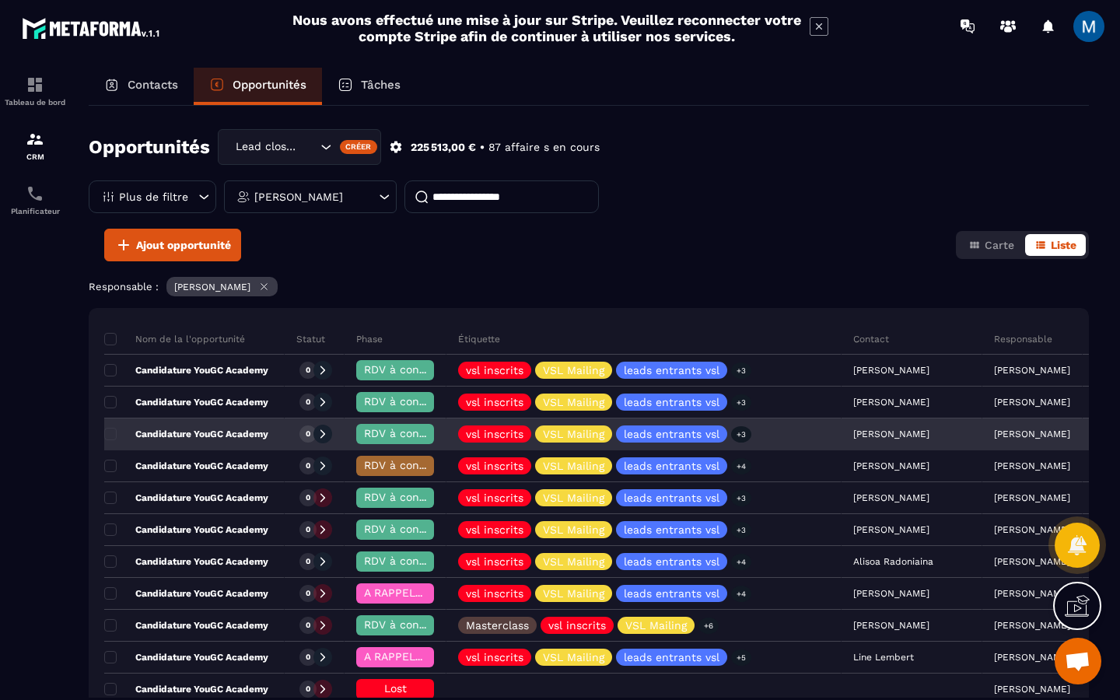 This screenshot has width=1120, height=700. Describe the element at coordinates (547, 28) in the screenshot. I see `h2: Nous avons effectué une mise à jour sur Stripe. Veuillez reconnecter votre compte Stripe afin de ...` at that location.